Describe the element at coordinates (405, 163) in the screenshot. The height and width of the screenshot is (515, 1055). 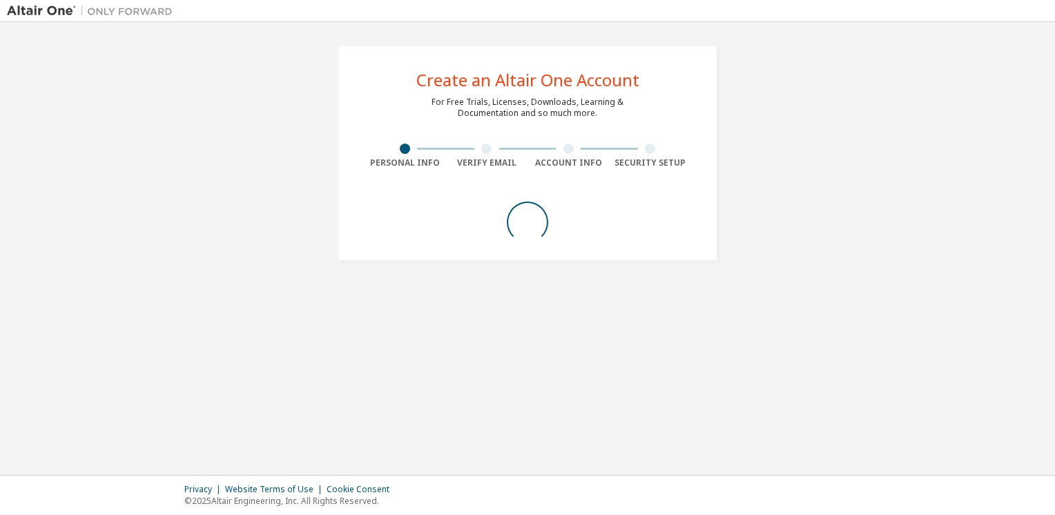
I see `div: Personal Info` at that location.